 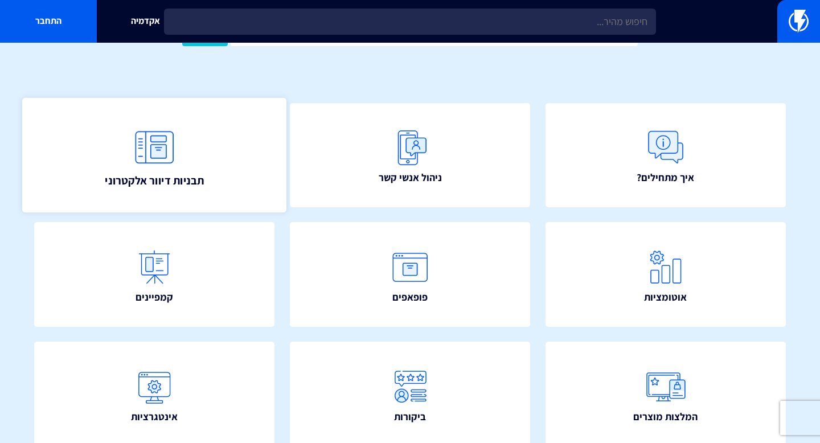 What do you see at coordinates (410, 22) in the screenshot?
I see `input: חיפוש מהיר...` at bounding box center [410, 22].